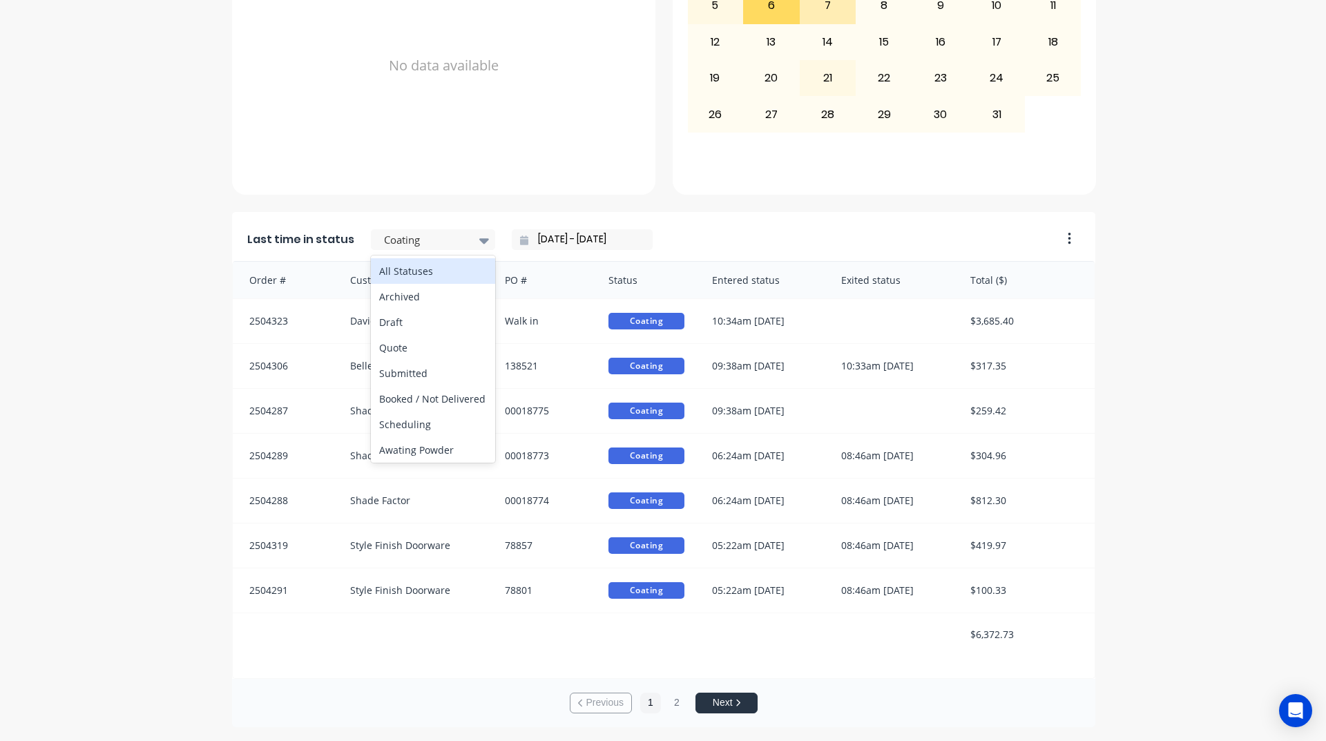 The height and width of the screenshot is (741, 1326). I want to click on div: 78801, so click(543, 590).